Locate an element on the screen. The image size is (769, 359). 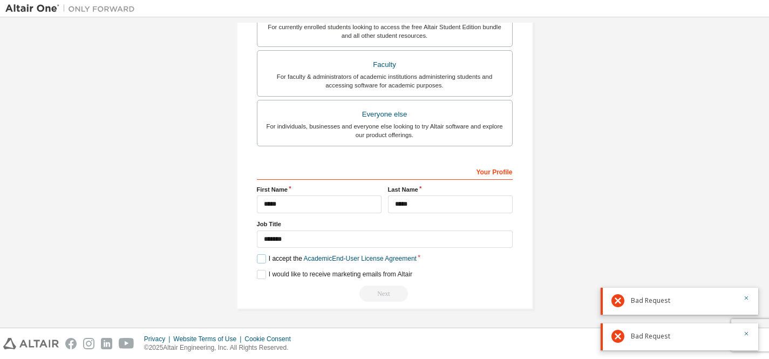
p: © 2025 Altair Engineering, Inc. All Rights Reserved. is located at coordinates (221, 348).